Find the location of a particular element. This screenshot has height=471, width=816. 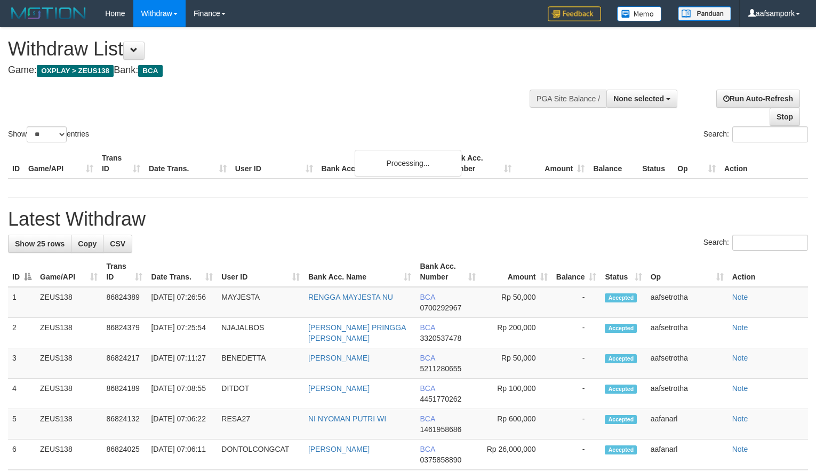

th: User ID: activate to sort column ascending is located at coordinates (260, 272).